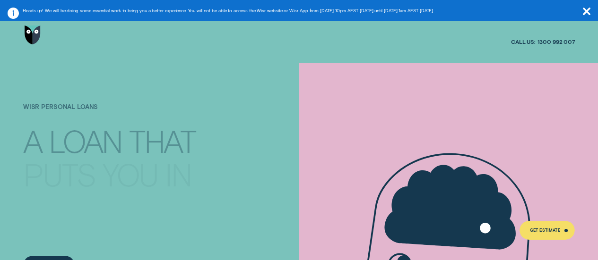 Image resolution: width=598 pixels, height=260 pixels. I want to click on h4: A LOAN THAT PUTS YOU IN CONTROL, so click(114, 161).